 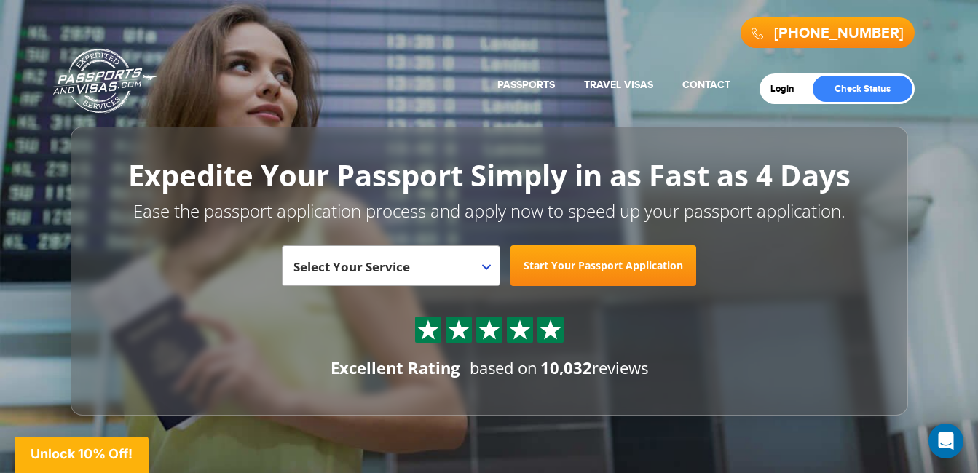 What do you see at coordinates (526, 84) in the screenshot?
I see `a: Passports` at bounding box center [526, 84].